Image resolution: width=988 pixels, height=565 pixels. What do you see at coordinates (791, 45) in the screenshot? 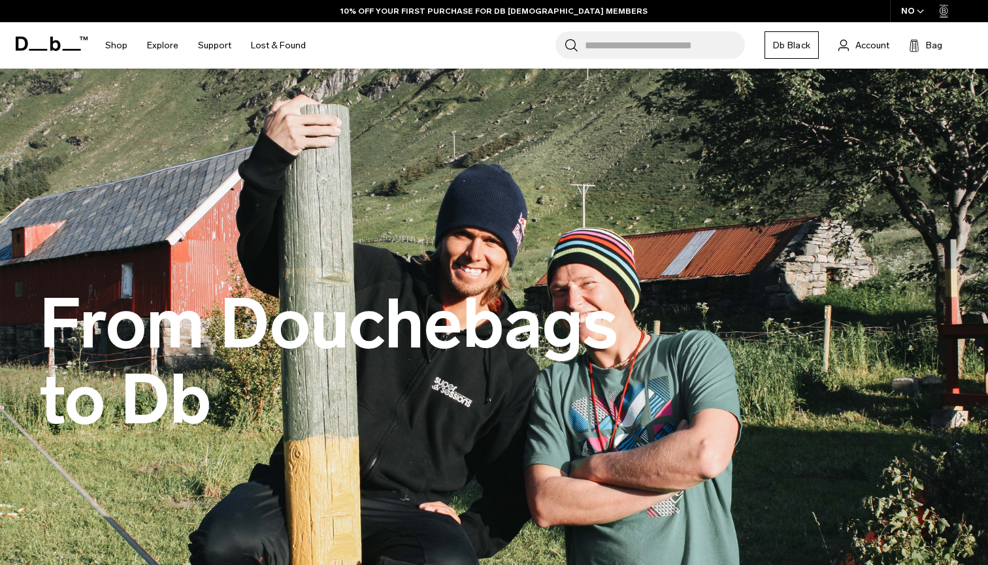
I see `a: Db Black` at bounding box center [791, 45].